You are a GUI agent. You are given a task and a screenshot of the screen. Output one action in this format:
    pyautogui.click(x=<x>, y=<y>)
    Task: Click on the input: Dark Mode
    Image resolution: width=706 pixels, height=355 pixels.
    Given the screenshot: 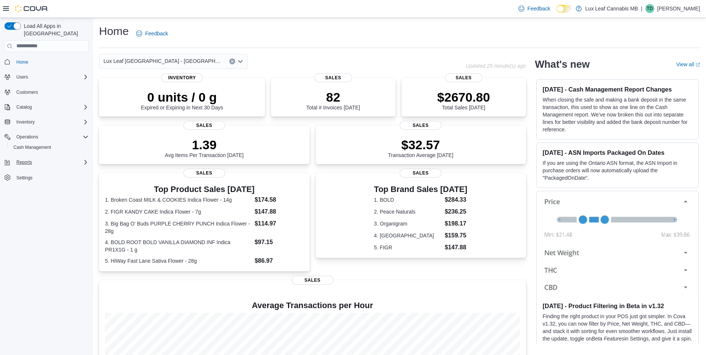 What is the action you would take?
    pyautogui.click(x=564, y=9)
    